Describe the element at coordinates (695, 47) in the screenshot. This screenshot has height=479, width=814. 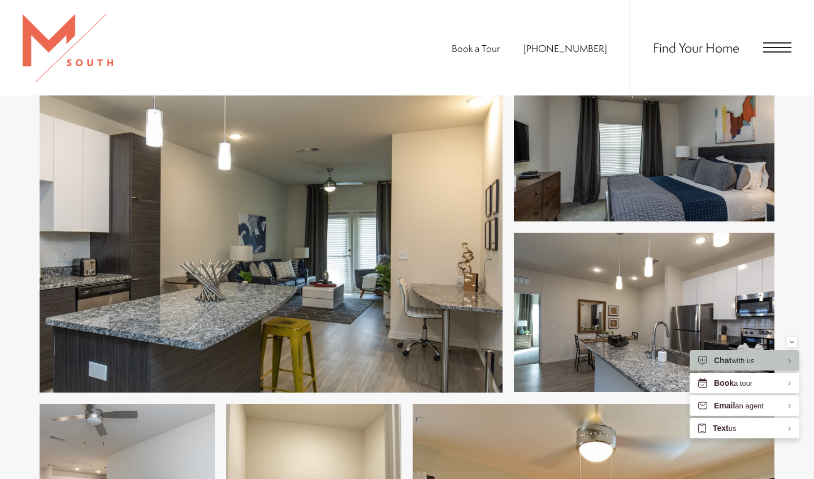
I see `span: Find Your Home` at that location.